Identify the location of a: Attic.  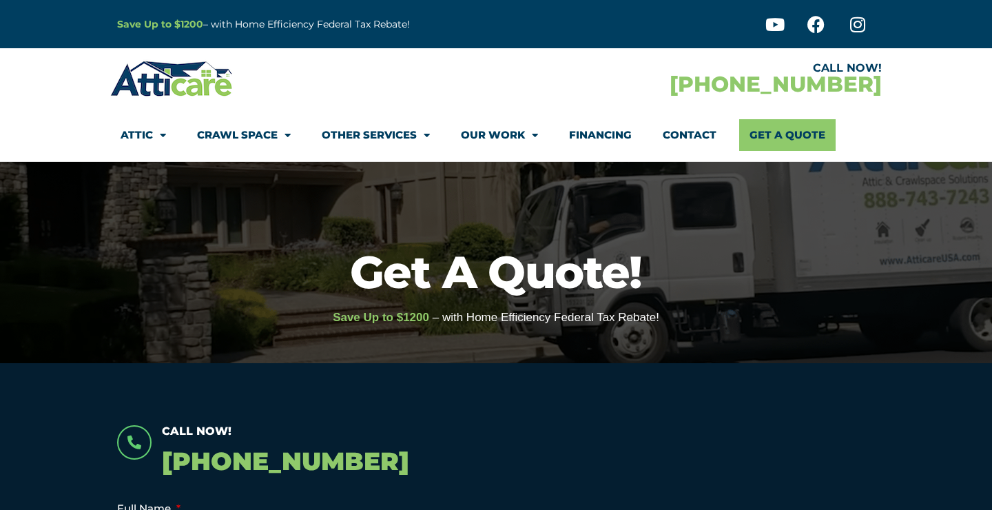
(143, 135).